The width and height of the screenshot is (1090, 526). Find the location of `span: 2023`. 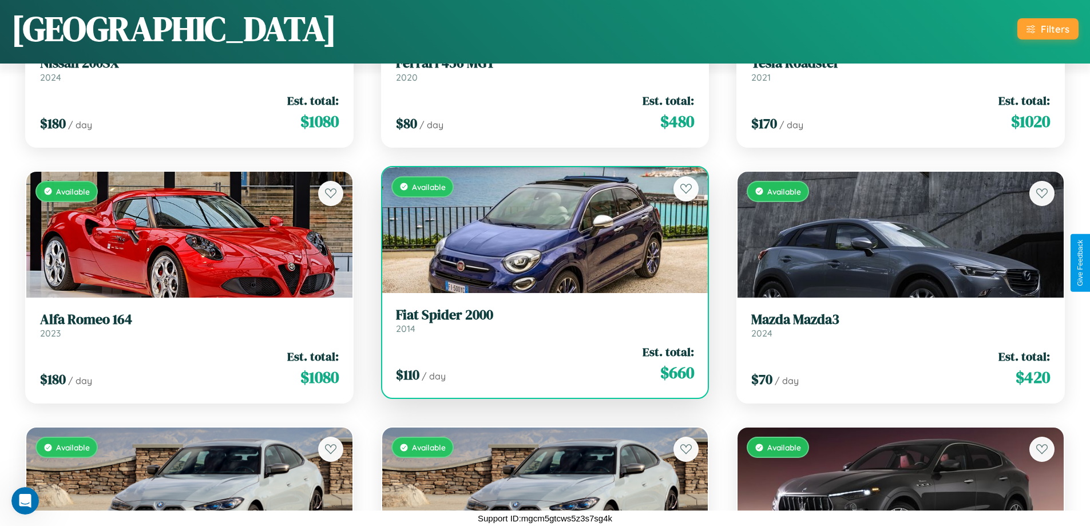

span: 2023 is located at coordinates (50, 333).